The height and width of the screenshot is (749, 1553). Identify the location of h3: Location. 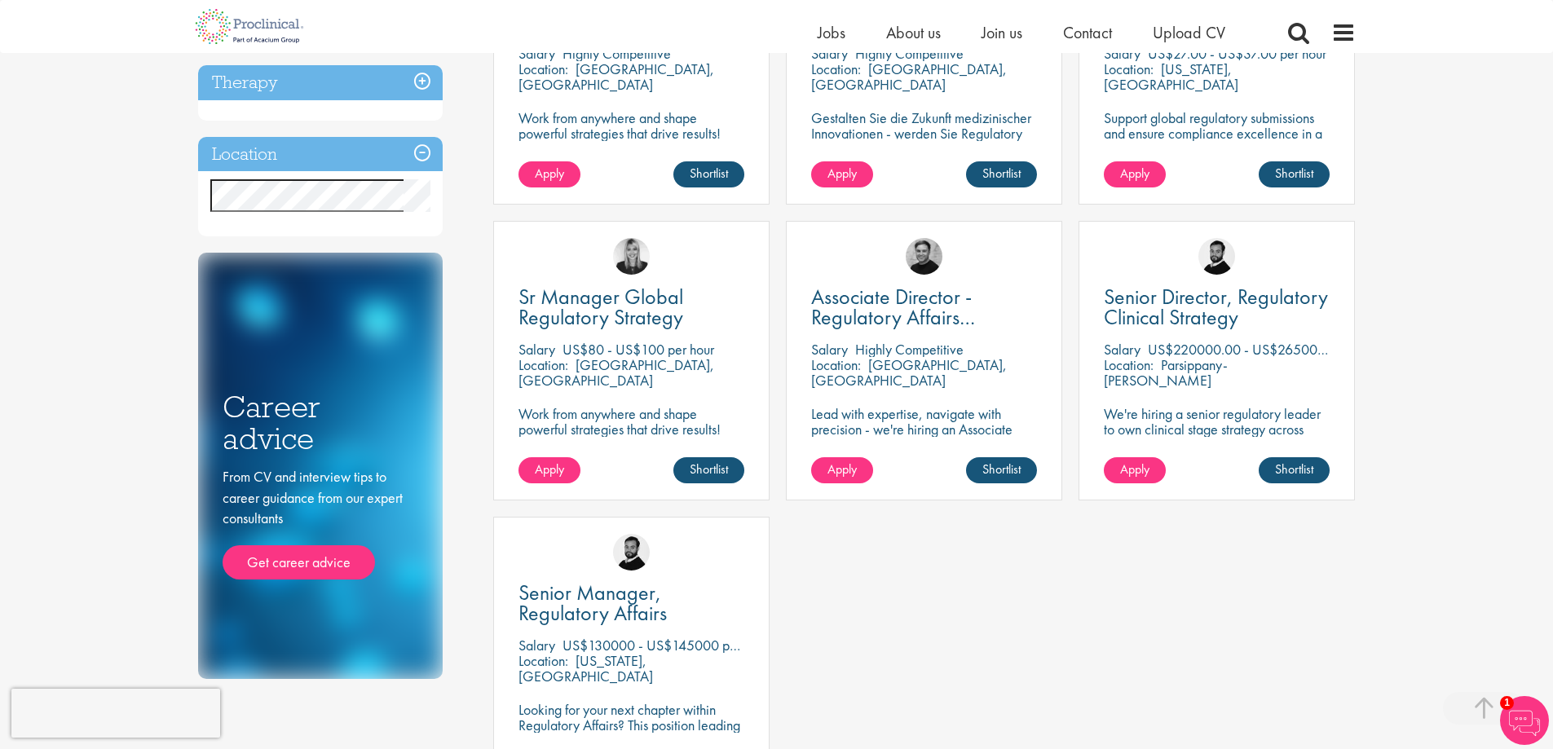
(320, 154).